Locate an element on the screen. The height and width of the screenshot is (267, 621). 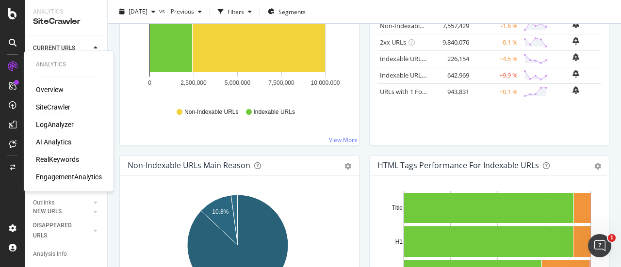
a: 2xx URLs is located at coordinates (393, 42).